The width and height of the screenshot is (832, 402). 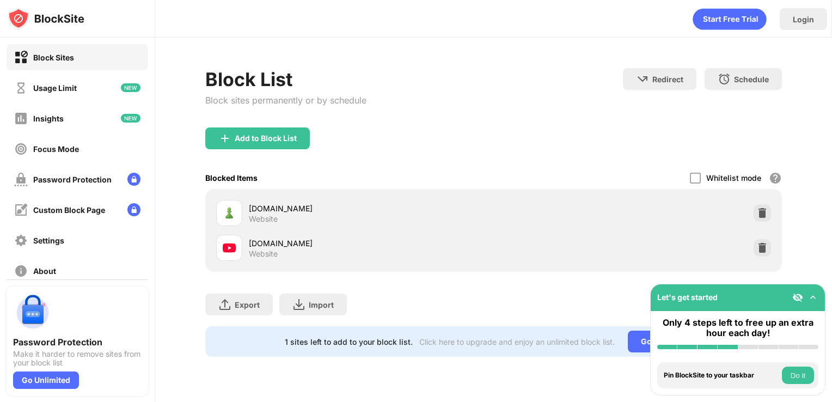 What do you see at coordinates (53, 57) in the screenshot?
I see `div: Block Sites` at bounding box center [53, 57].